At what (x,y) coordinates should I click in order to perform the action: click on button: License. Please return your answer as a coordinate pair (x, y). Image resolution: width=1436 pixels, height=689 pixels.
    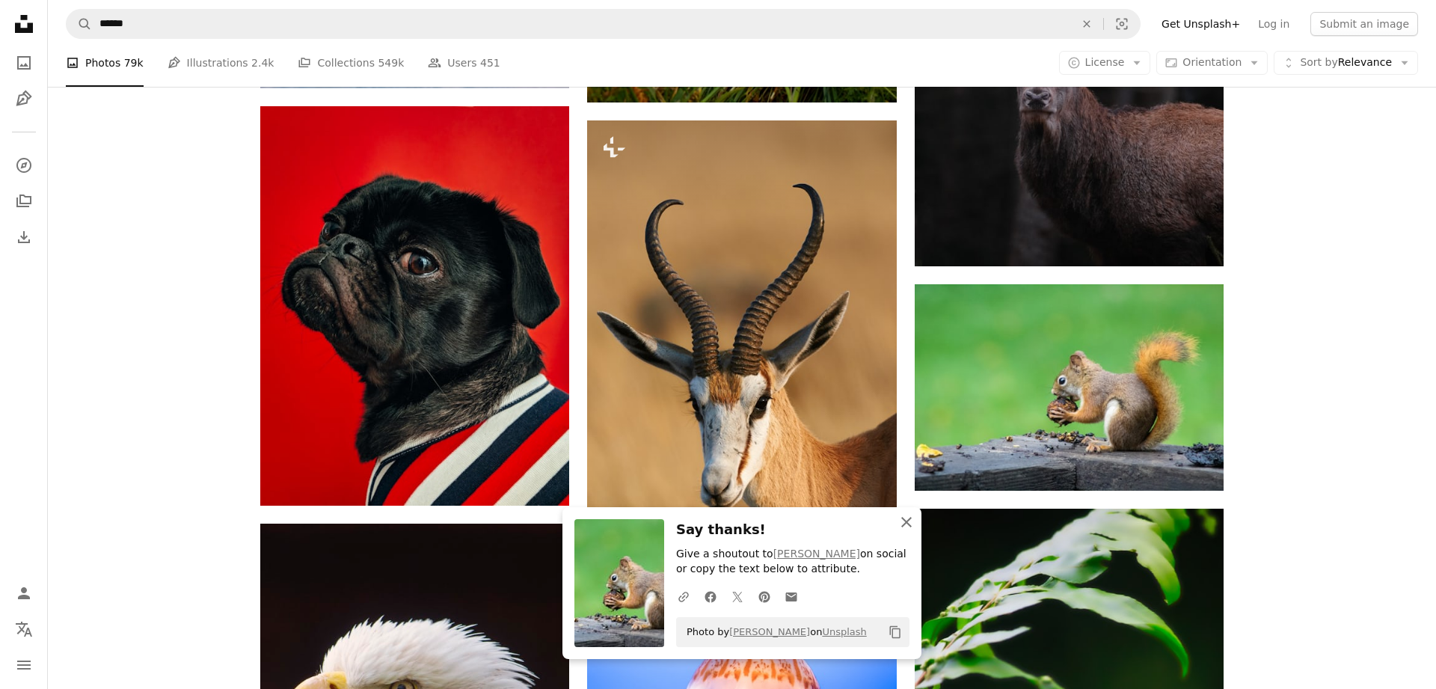
    Looking at the image, I should click on (1105, 63).